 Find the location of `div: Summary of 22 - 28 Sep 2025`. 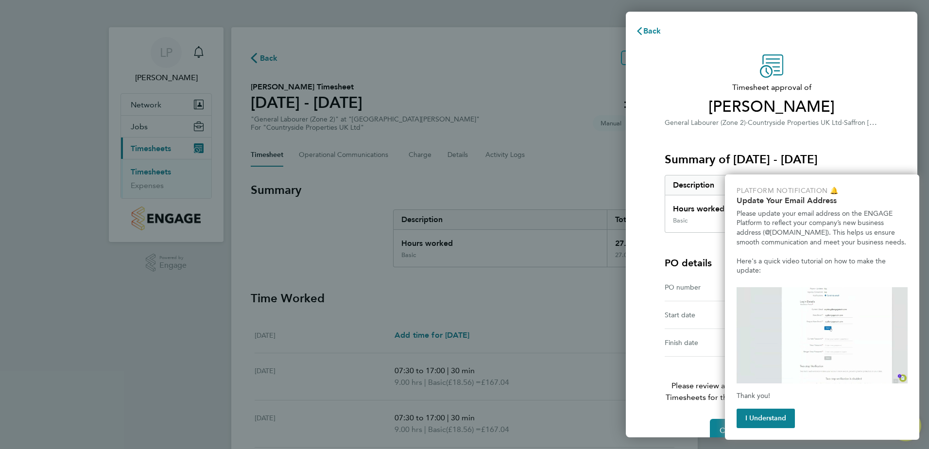

div: Summary of 22 - 28 Sep 2025 is located at coordinates (771, 204).